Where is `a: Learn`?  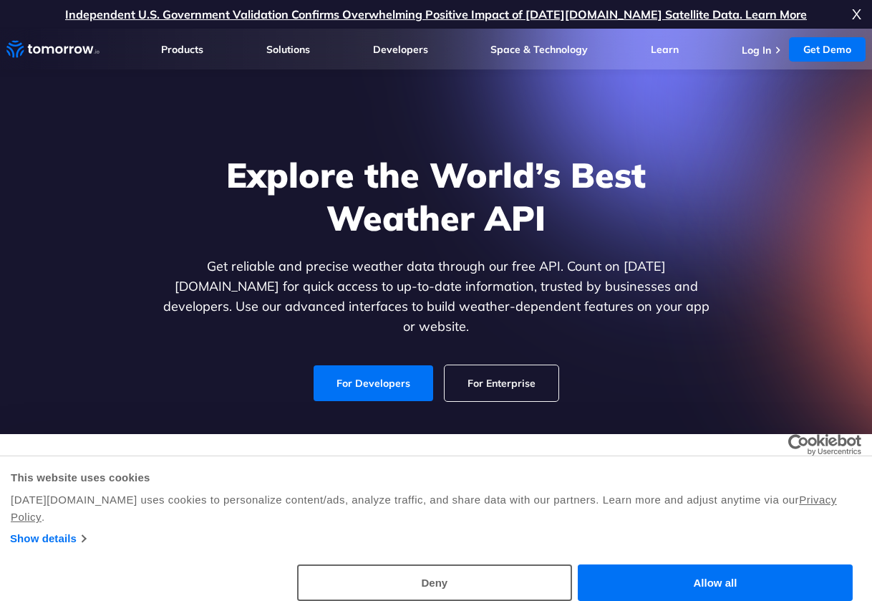 a: Learn is located at coordinates (664, 49).